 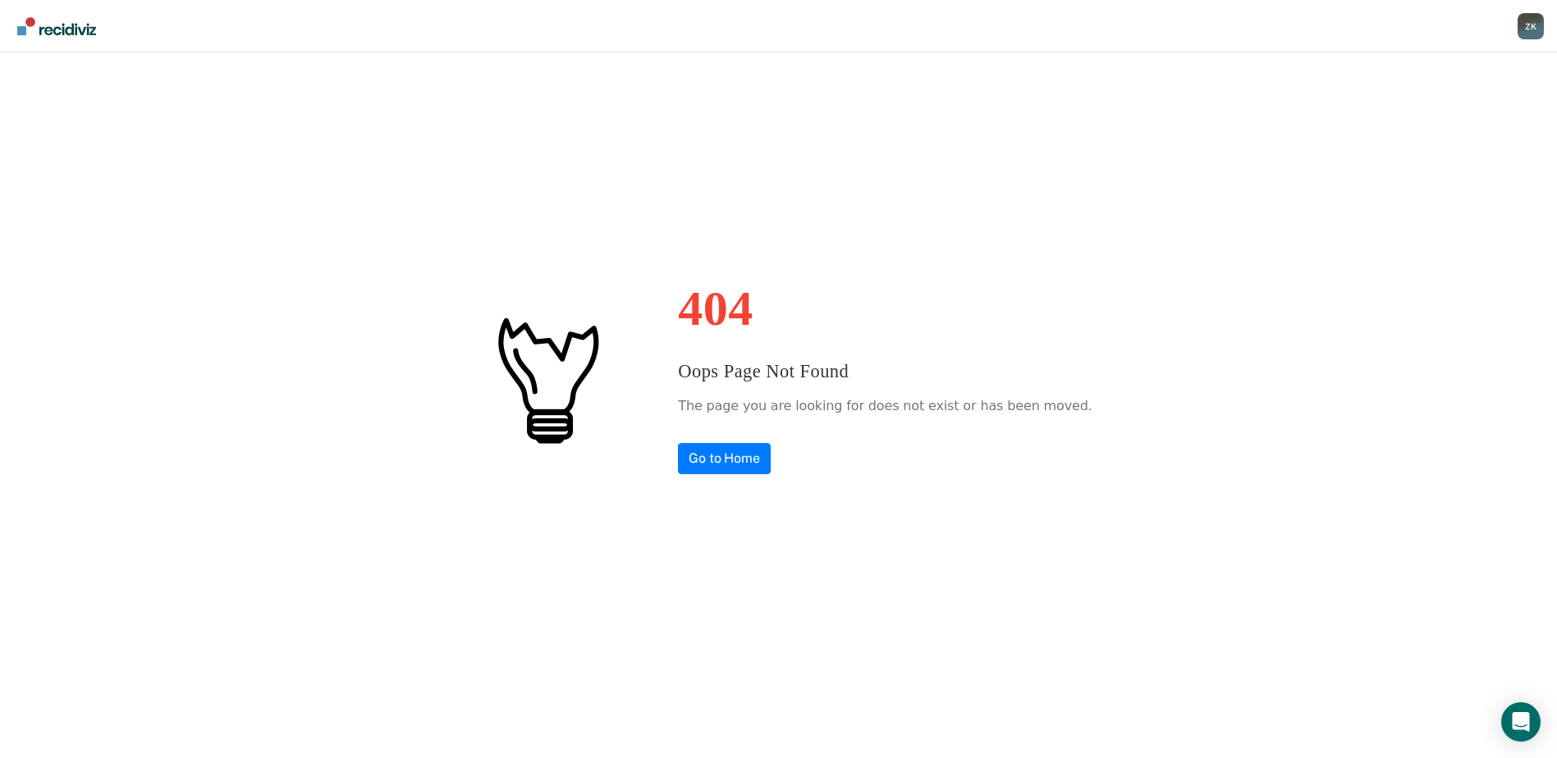 What do you see at coordinates (724, 459) in the screenshot?
I see `a: Go to Home` at bounding box center [724, 459].